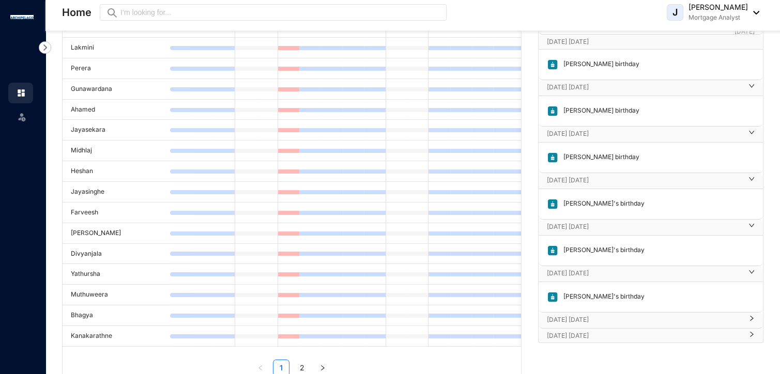  What do you see at coordinates (116, 130) in the screenshot?
I see `td: Jayasekara` at bounding box center [116, 130].